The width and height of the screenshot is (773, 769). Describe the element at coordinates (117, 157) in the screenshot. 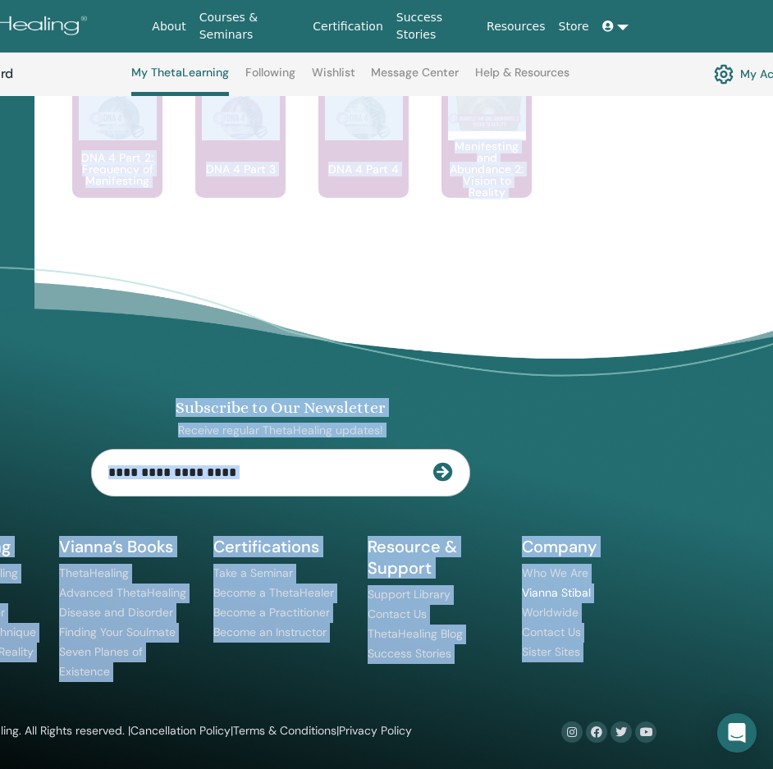

I see `a: DNA 4 Part 2: Frequency of Manifesting DNA 4 Part 2: Frequency of Manifesting` at that location.